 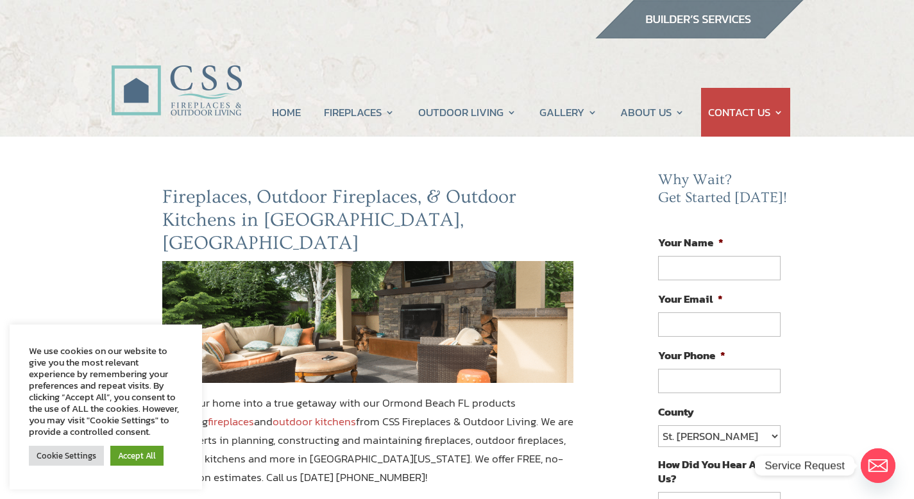 What do you see at coordinates (699, 35) in the screenshot?
I see `a: builder services construction supply` at bounding box center [699, 35].